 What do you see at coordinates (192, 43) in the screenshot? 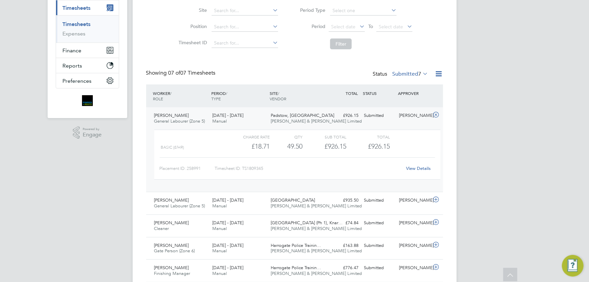
I see `label: Timesheet ID` at bounding box center [192, 43].